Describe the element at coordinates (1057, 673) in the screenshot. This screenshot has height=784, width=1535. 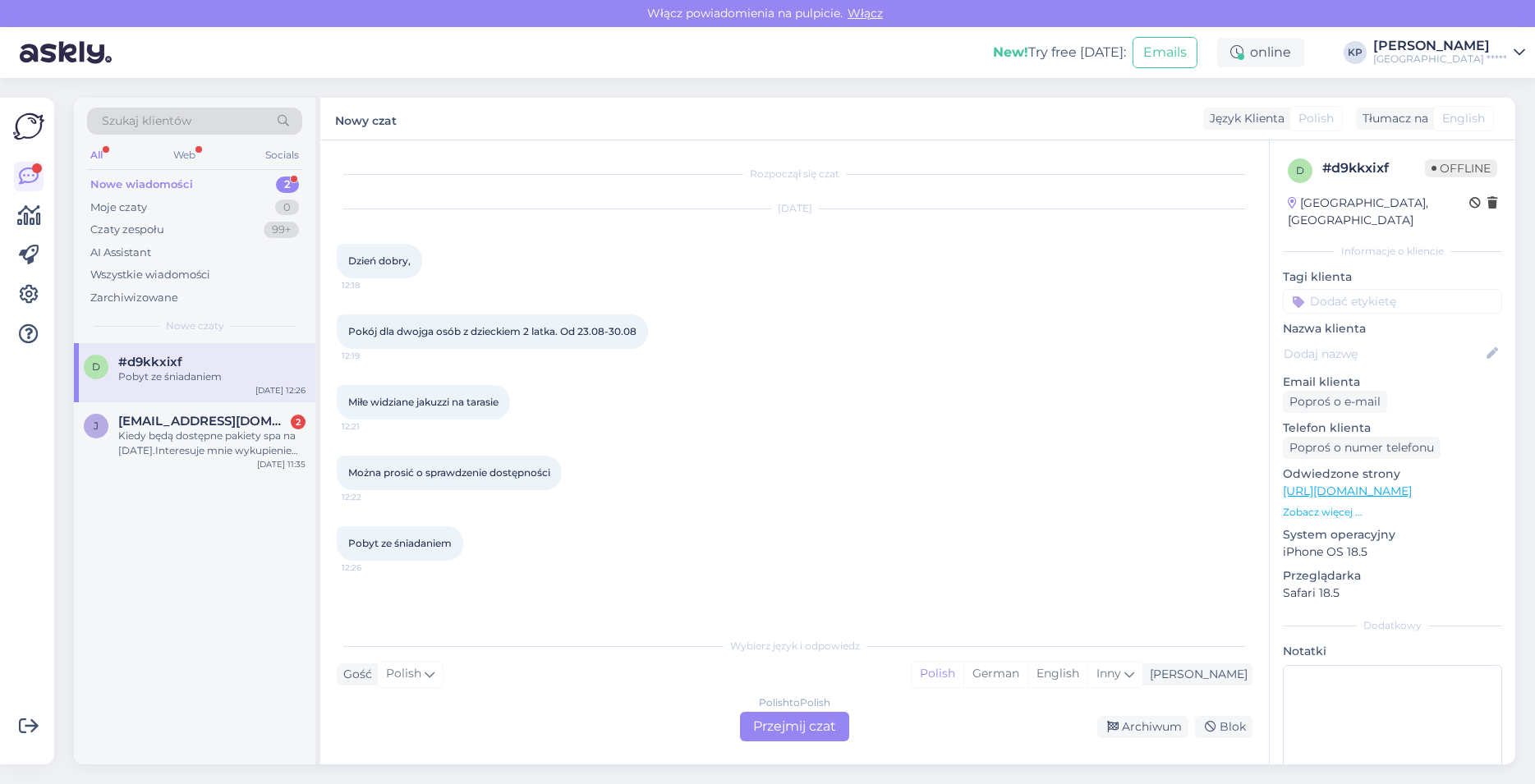
I see `div: English` at that location.